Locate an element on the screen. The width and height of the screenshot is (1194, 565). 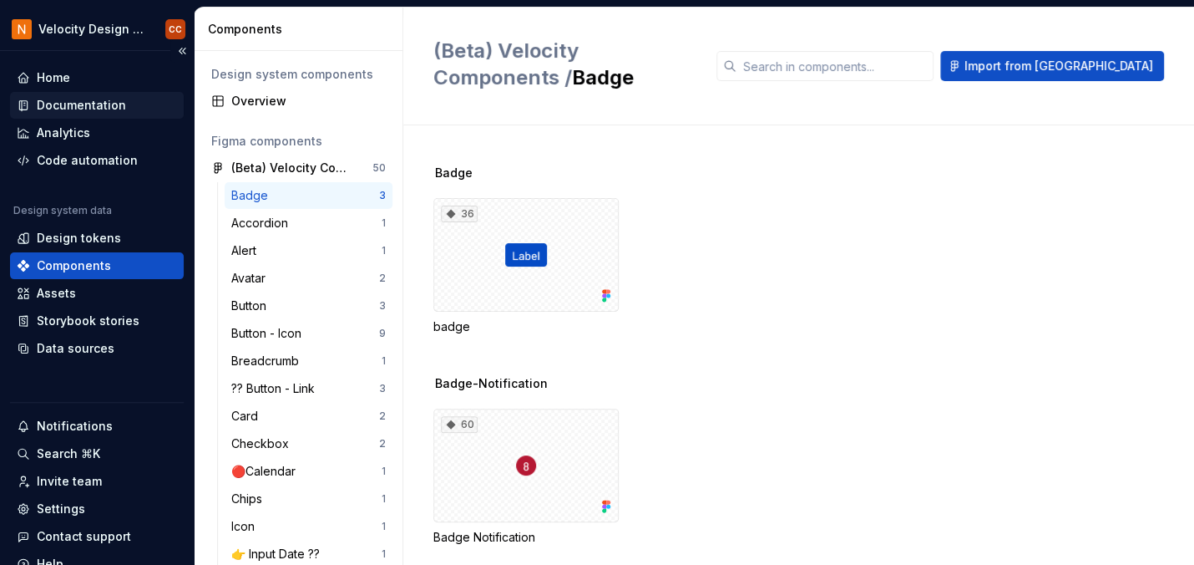
div: Documentation is located at coordinates (81, 105).